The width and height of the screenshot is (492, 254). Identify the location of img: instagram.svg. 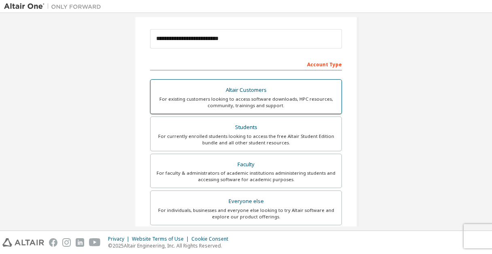
(66, 242).